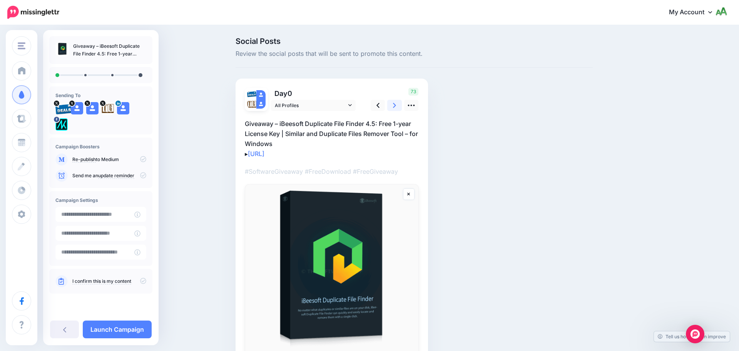 The height and width of the screenshot is (351, 739). I want to click on img: Missinglettr, so click(33, 12).